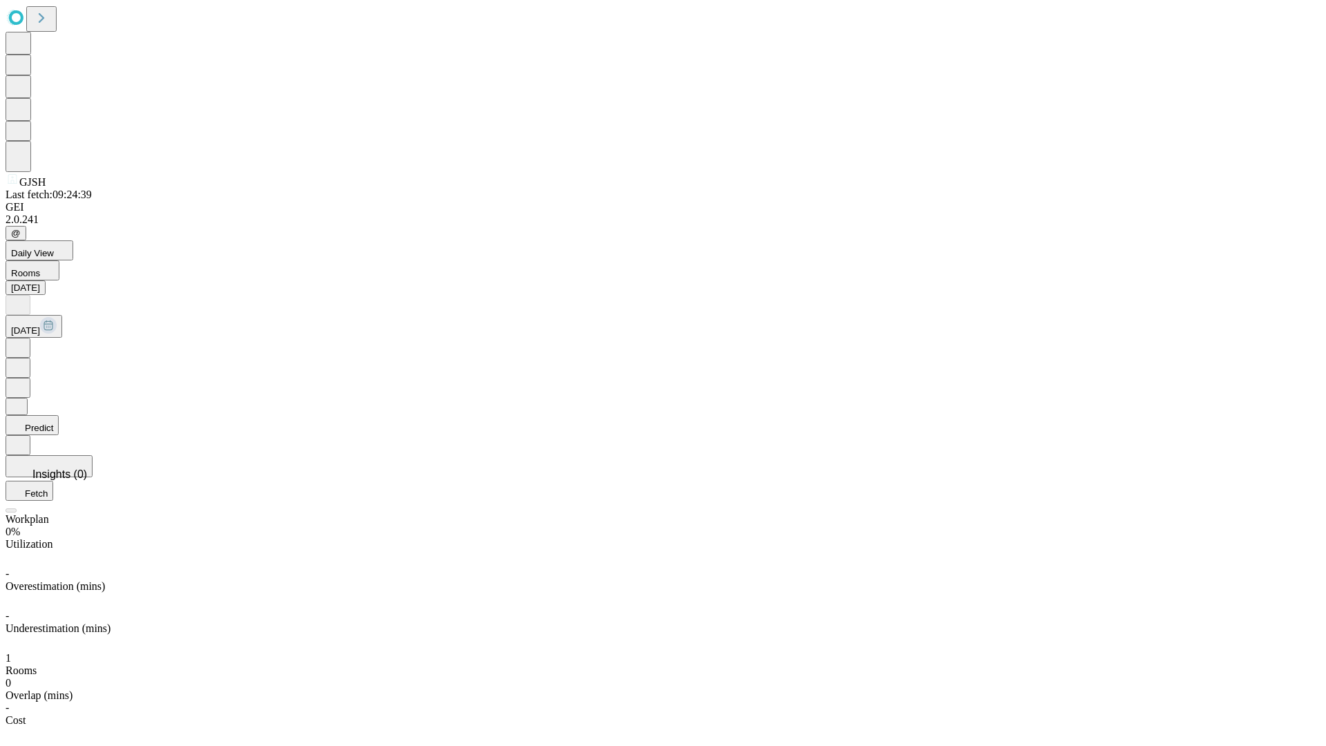 The width and height of the screenshot is (1326, 746). I want to click on span: Insights (0), so click(59, 474).